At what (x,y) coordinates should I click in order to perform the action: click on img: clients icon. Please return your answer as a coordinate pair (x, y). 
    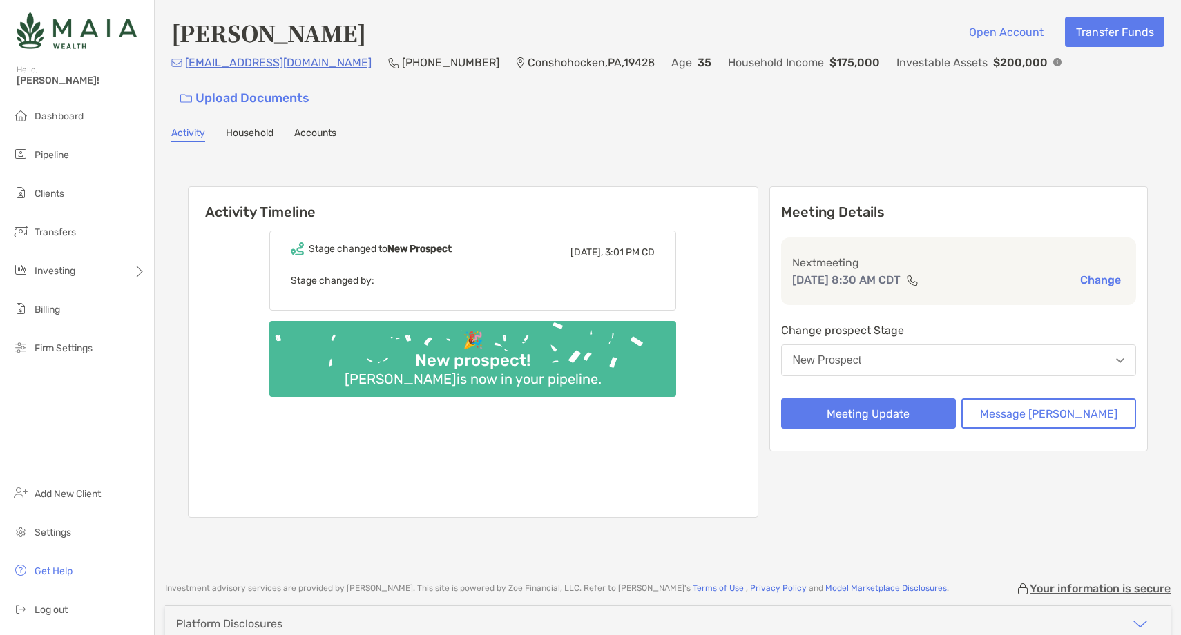
    Looking at the image, I should click on (21, 193).